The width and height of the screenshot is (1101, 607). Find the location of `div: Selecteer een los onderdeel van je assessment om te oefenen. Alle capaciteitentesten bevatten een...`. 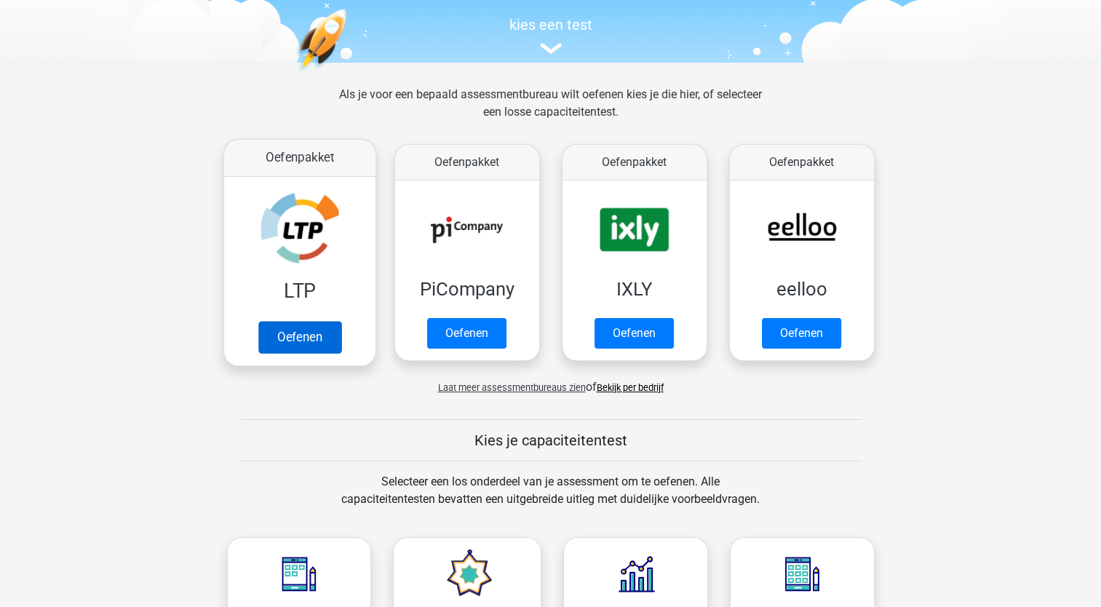

div: Selecteer een los onderdeel van je assessment om te oefenen. Alle capaciteitentesten bevatten een... is located at coordinates (550, 499).